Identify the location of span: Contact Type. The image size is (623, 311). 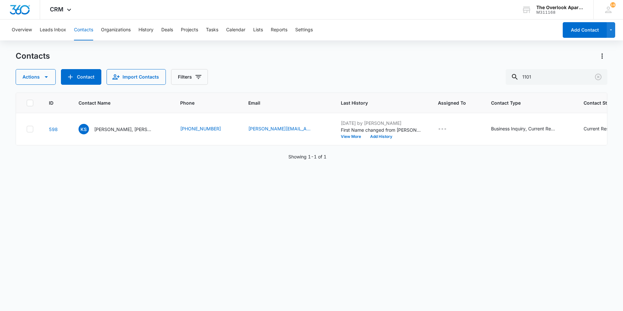
(525, 103).